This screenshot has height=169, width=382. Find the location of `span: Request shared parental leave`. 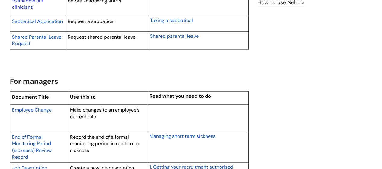

span: Request shared parental leave is located at coordinates (101, 37).